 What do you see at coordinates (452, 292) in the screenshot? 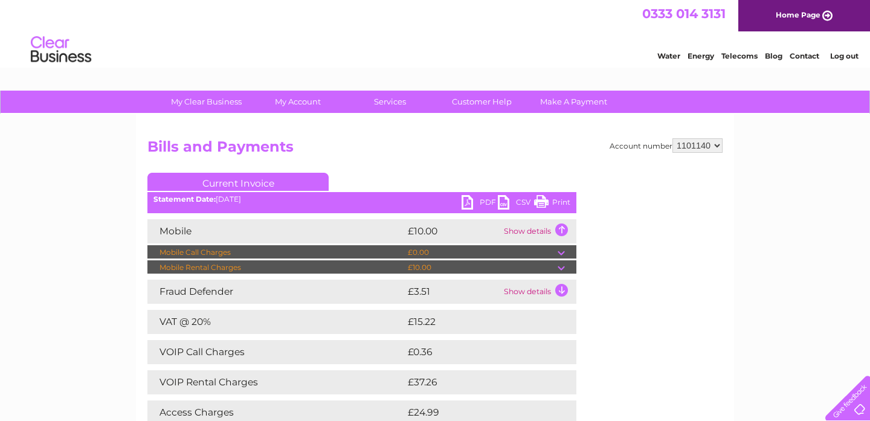
I see `td: £3.51` at bounding box center [452, 292].